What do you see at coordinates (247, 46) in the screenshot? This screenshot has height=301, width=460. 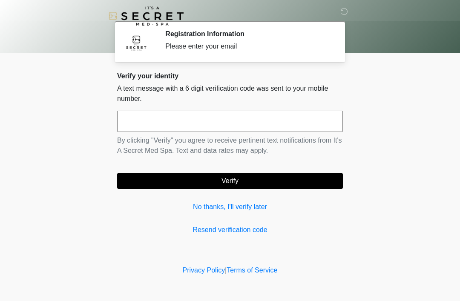 I see `div: Please enter your email` at bounding box center [247, 46].